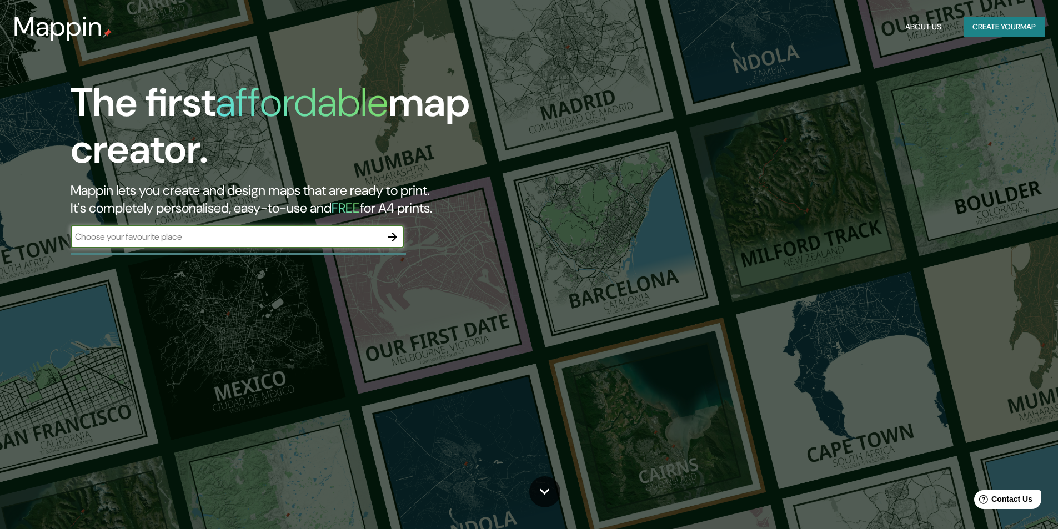 This screenshot has height=529, width=1058. I want to click on h5: FREE, so click(345, 208).